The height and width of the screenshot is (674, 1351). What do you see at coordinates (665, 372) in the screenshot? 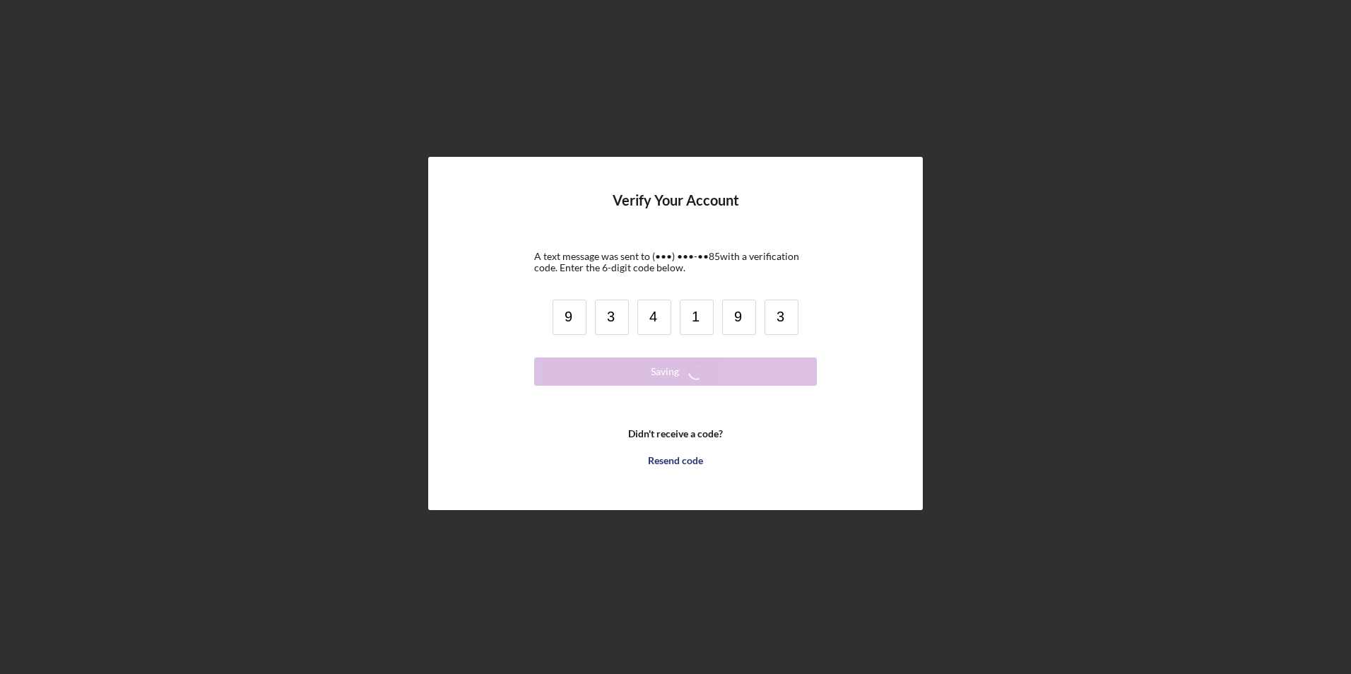
I see `div: Saving` at bounding box center [665, 372].